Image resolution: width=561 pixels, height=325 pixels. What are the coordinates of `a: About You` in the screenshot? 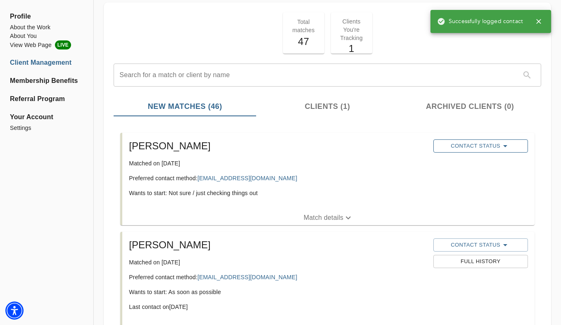 It's located at (47, 36).